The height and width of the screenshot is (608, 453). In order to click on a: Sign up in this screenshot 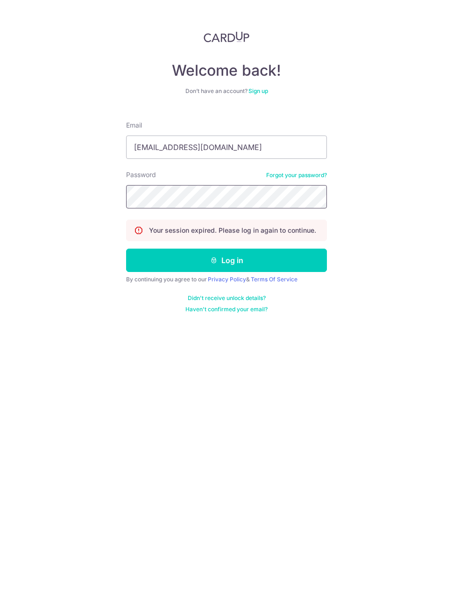, I will do `click(258, 92)`.